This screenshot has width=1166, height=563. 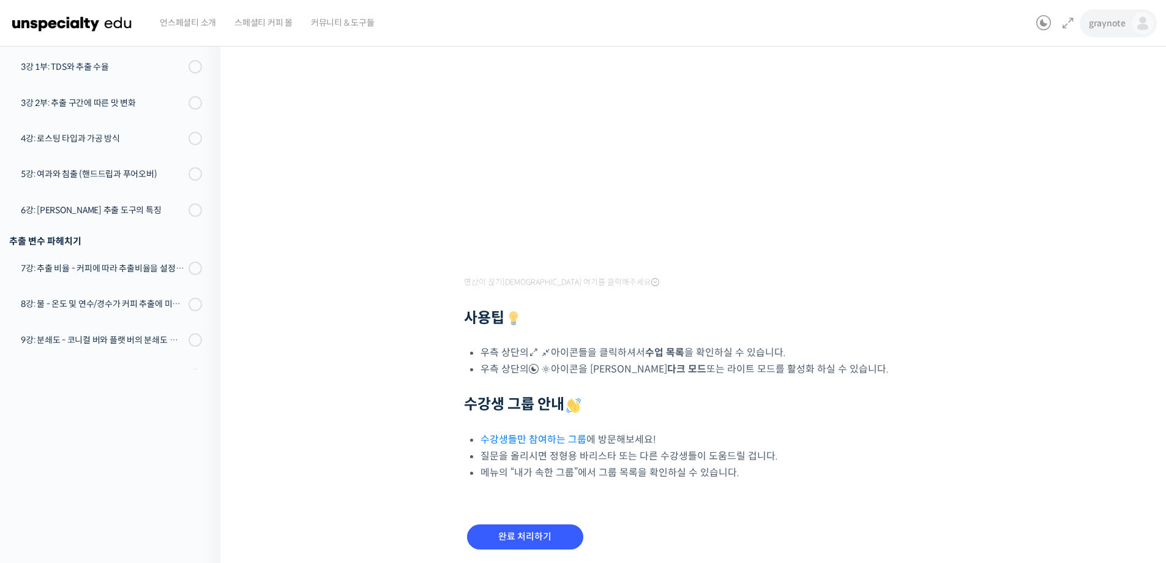 I want to click on div: 5강: 여과와 침출 (핸드드립과 푸어오버), so click(x=103, y=174).